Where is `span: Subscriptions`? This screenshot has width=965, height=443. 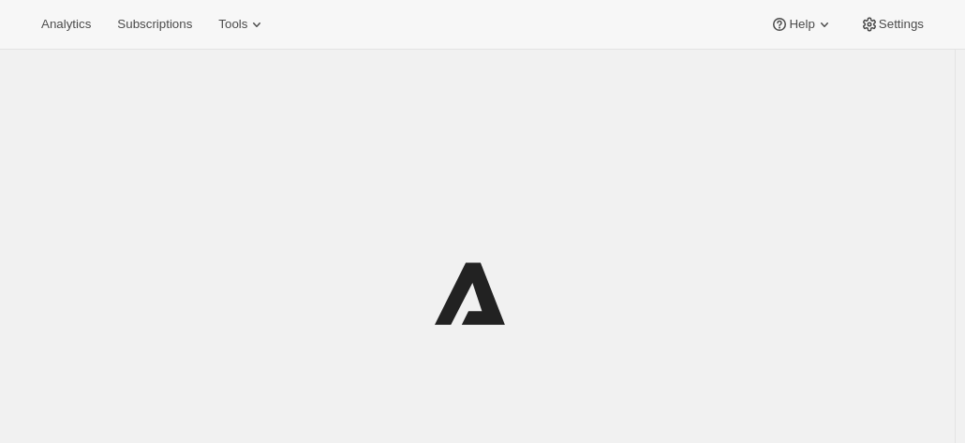 span: Subscriptions is located at coordinates (155, 24).